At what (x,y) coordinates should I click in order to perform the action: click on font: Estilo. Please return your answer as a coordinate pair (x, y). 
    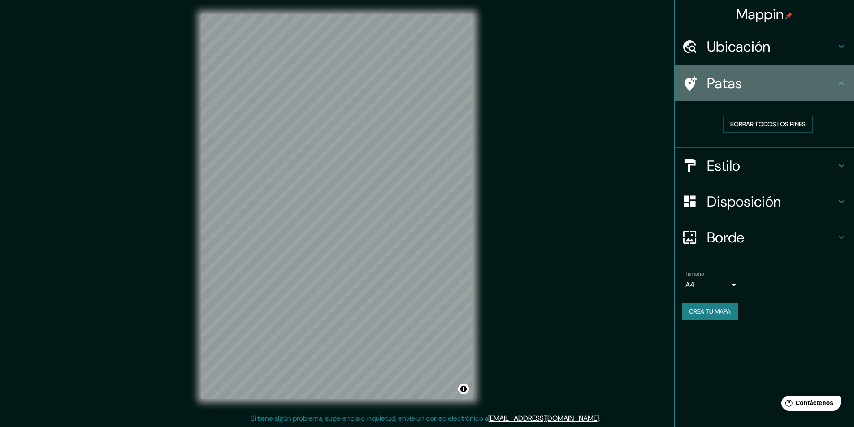
    Looking at the image, I should click on (723, 166).